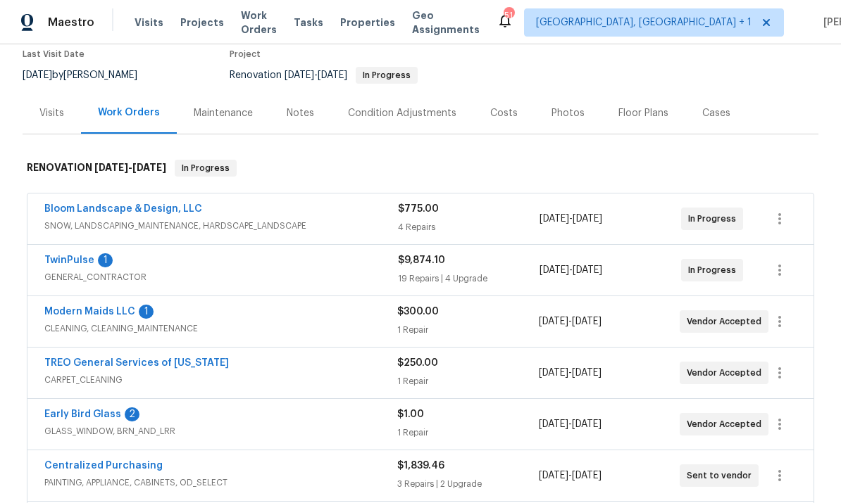 This screenshot has width=841, height=503. I want to click on span: PAINTING, APPLIANCE, CABINETS, OD_SELECT, so click(220, 483).